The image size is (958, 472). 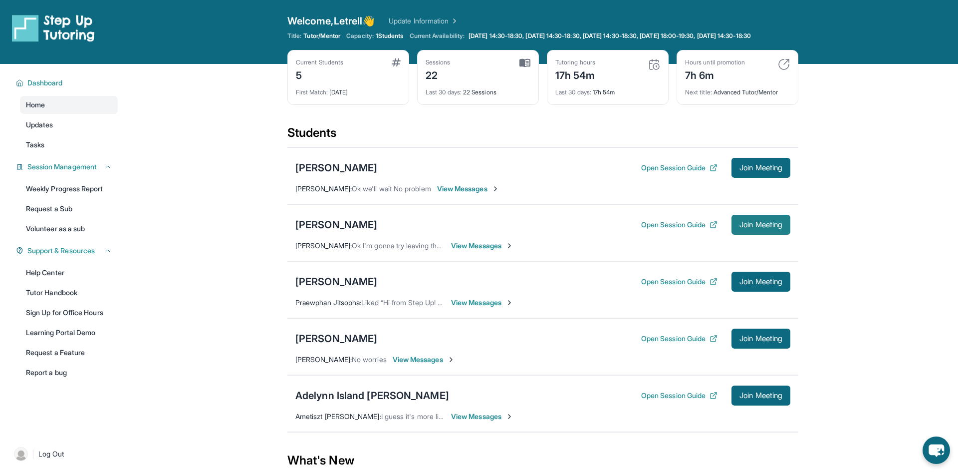 What do you see at coordinates (715, 62) in the screenshot?
I see `div: Hours until promotion` at bounding box center [715, 62].